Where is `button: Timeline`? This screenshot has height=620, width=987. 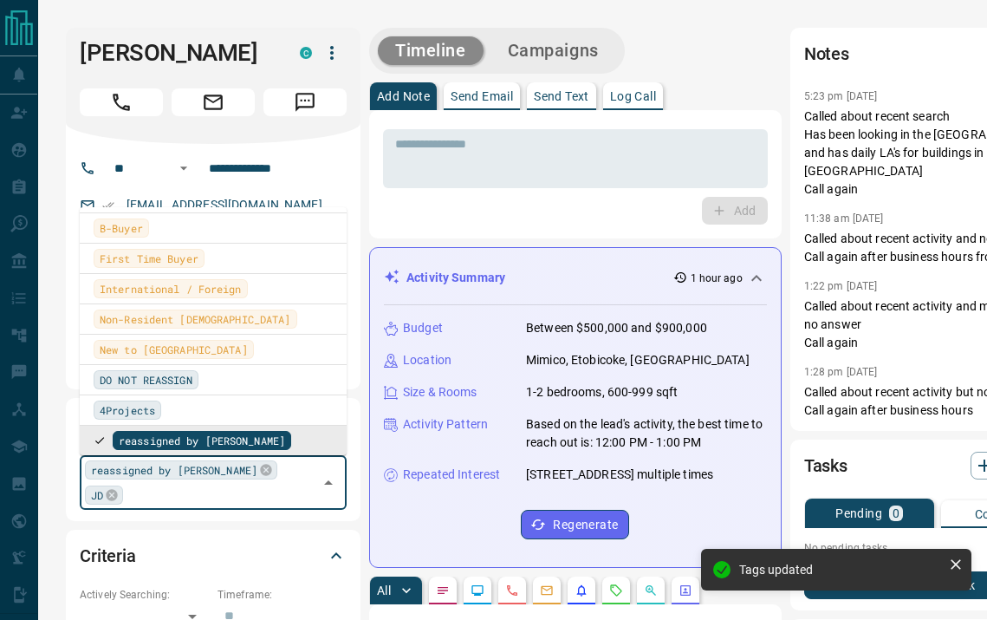 button: Timeline is located at coordinates (431, 50).